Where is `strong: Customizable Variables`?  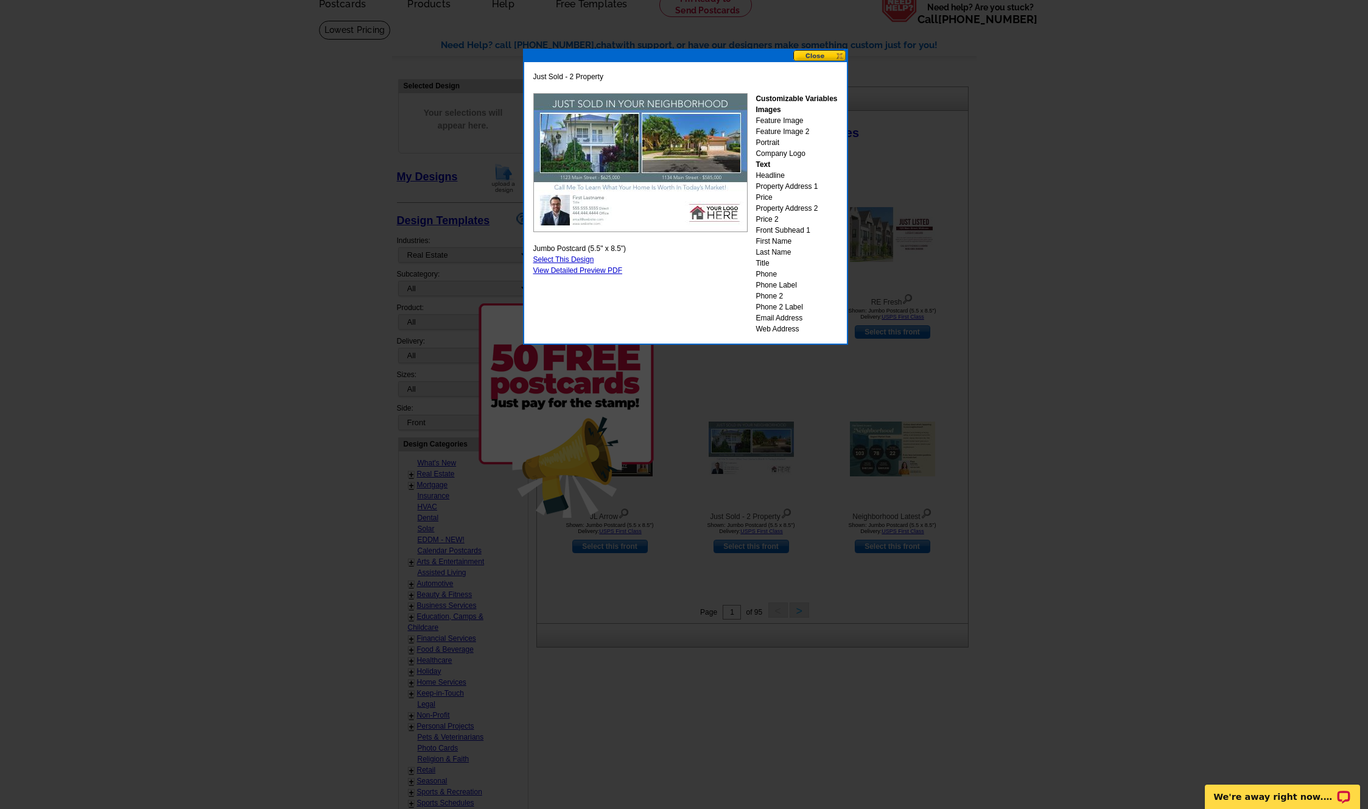
strong: Customizable Variables is located at coordinates (796, 99).